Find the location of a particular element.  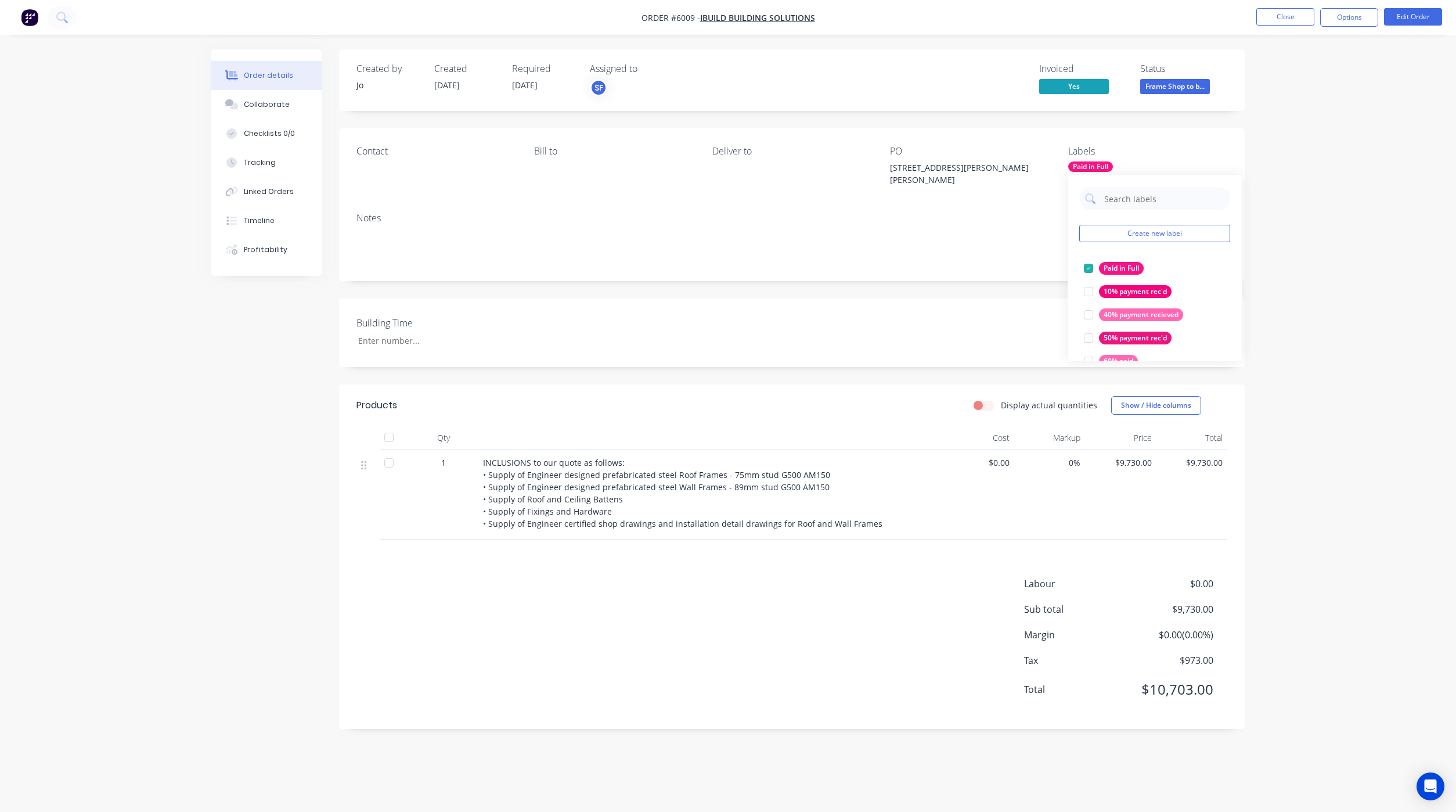

span: Order #6009 - is located at coordinates (671, 18).